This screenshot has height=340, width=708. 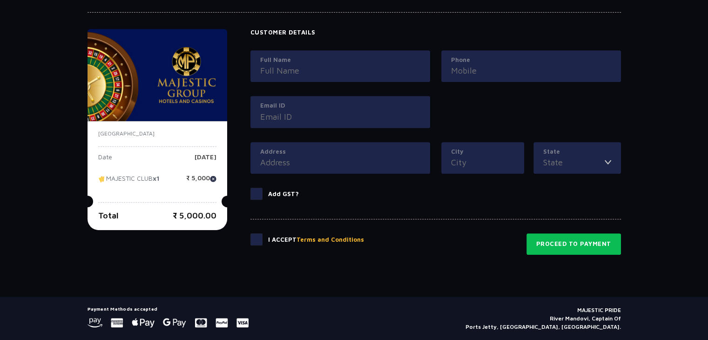 What do you see at coordinates (194, 215) in the screenshot?
I see `p: ₹ 5,000.00` at bounding box center [194, 215].